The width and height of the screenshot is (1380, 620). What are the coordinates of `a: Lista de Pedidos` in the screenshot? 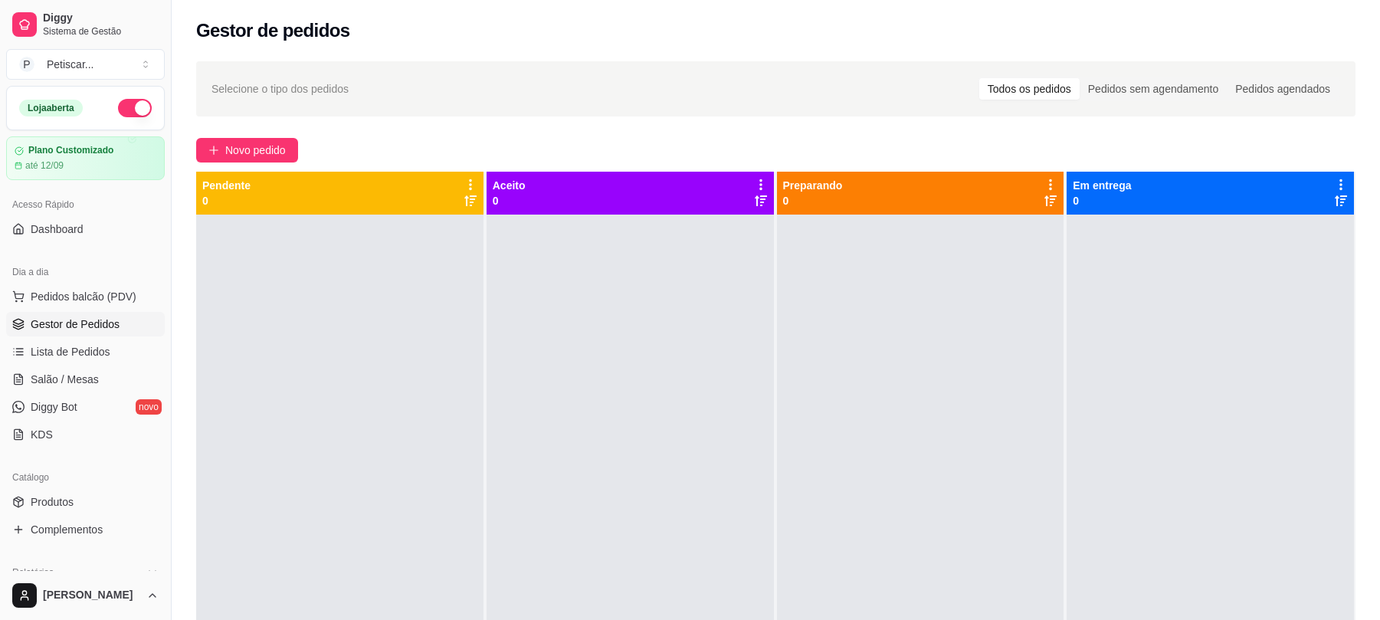 It's located at (85, 352).